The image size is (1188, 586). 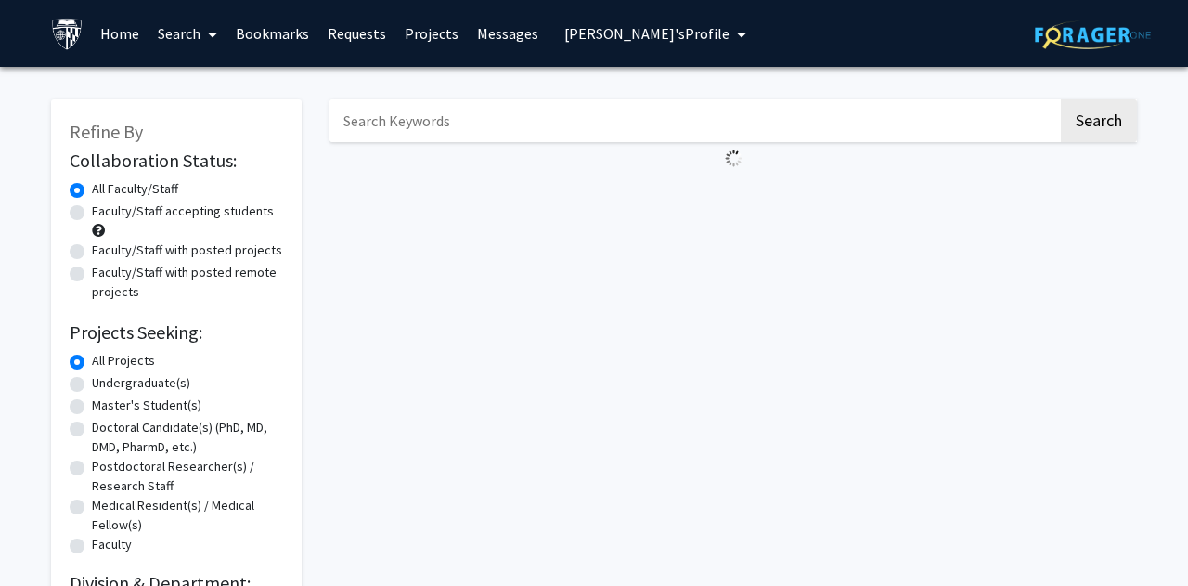 I want to click on label: Faculty/Staff with posted projects, so click(x=187, y=250).